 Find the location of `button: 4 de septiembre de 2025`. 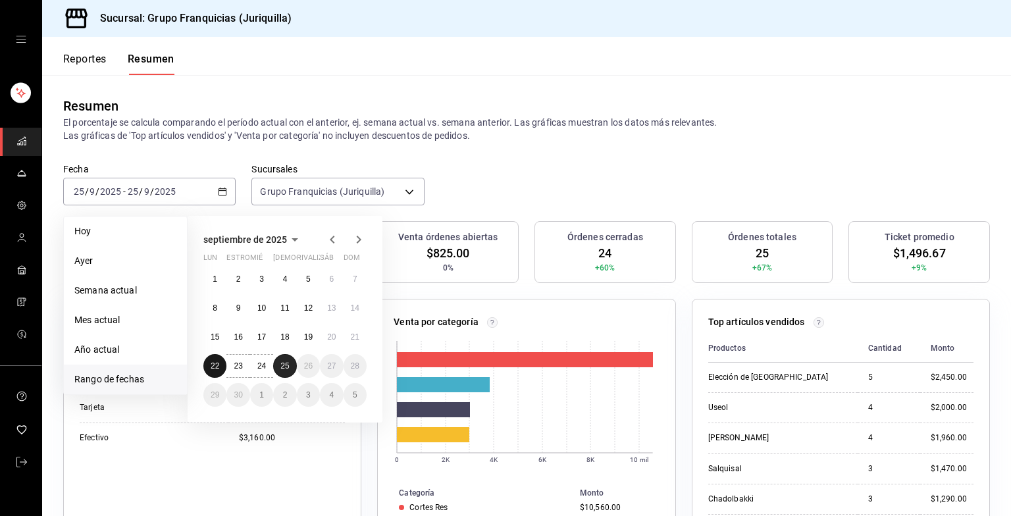

button: 4 de septiembre de 2025 is located at coordinates (284, 279).